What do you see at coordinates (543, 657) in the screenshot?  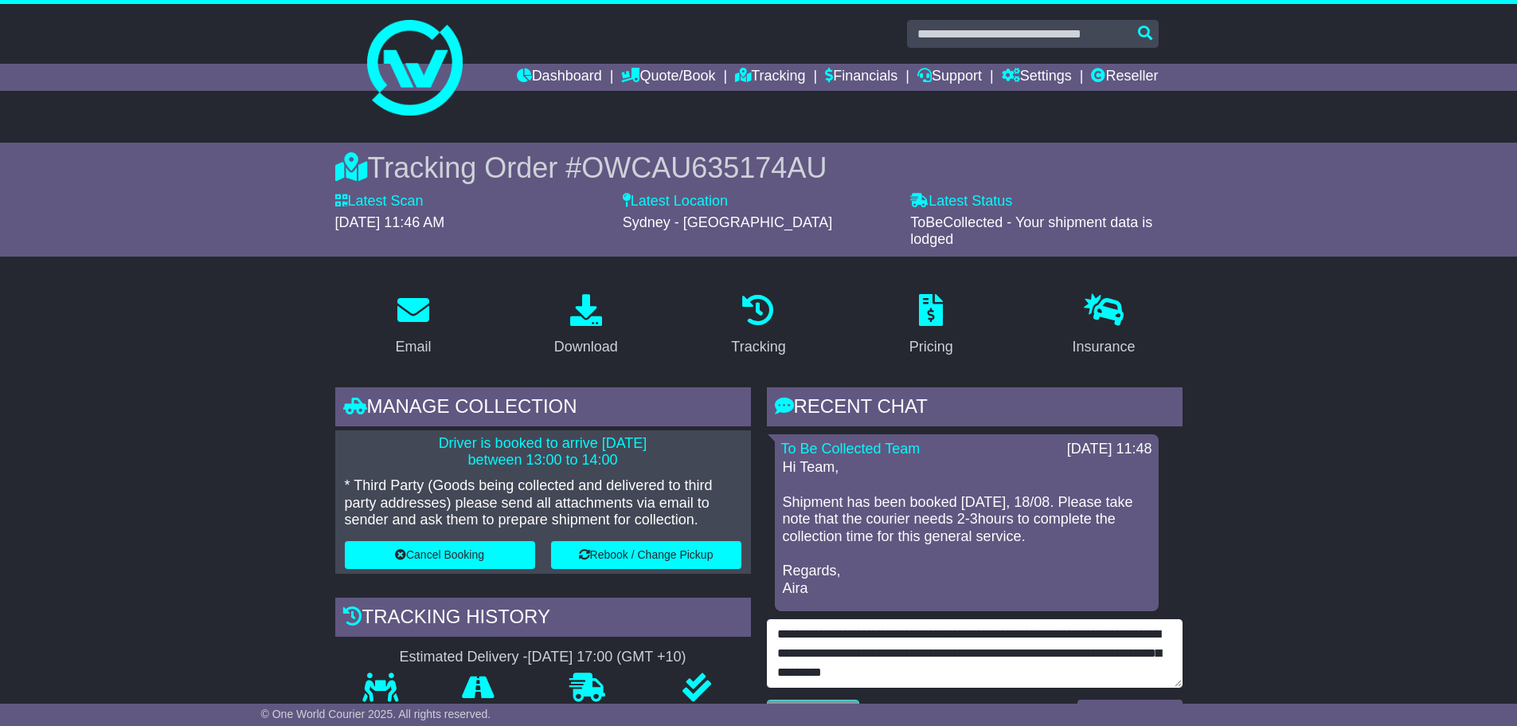 I see `div: Estimated Delivery -` at bounding box center [543, 657].